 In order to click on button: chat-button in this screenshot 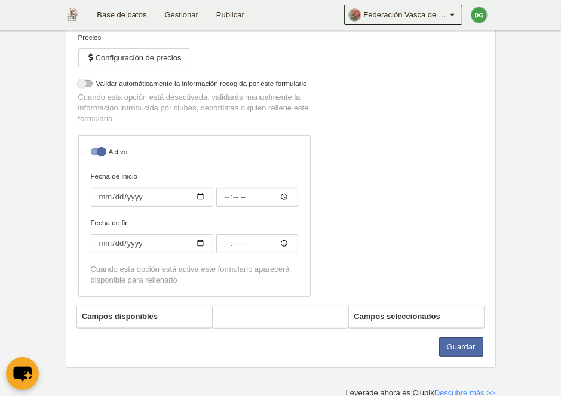, I will do `click(22, 374)`.